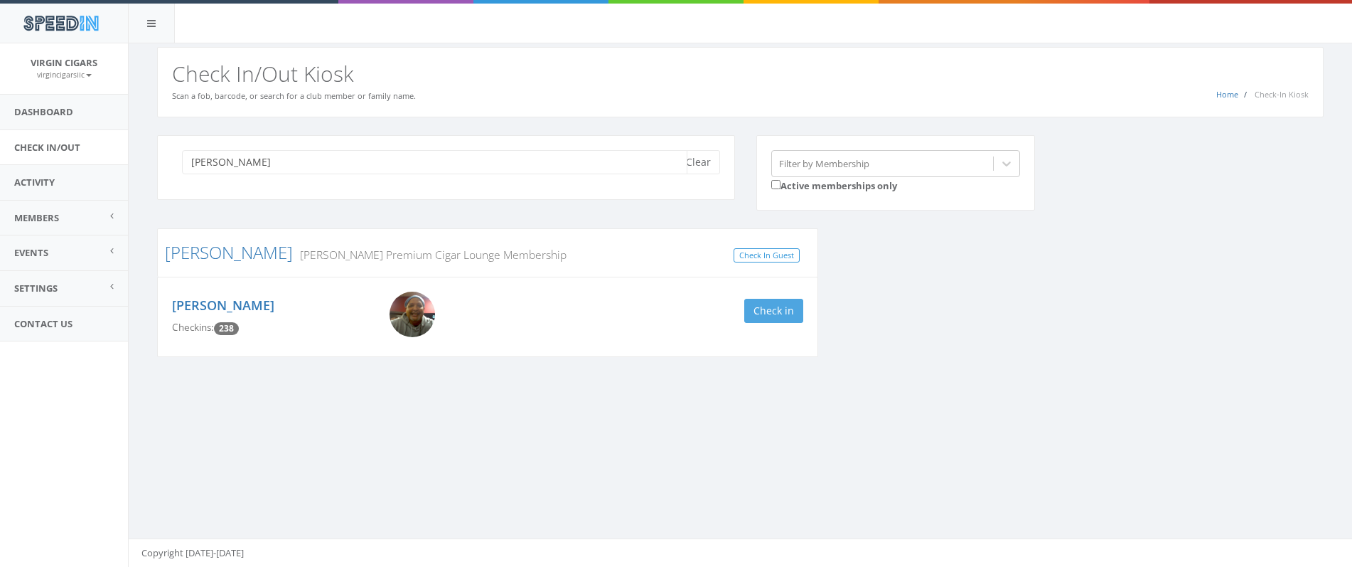 The image size is (1352, 567). Describe the element at coordinates (773, 311) in the screenshot. I see `button: Check in` at that location.